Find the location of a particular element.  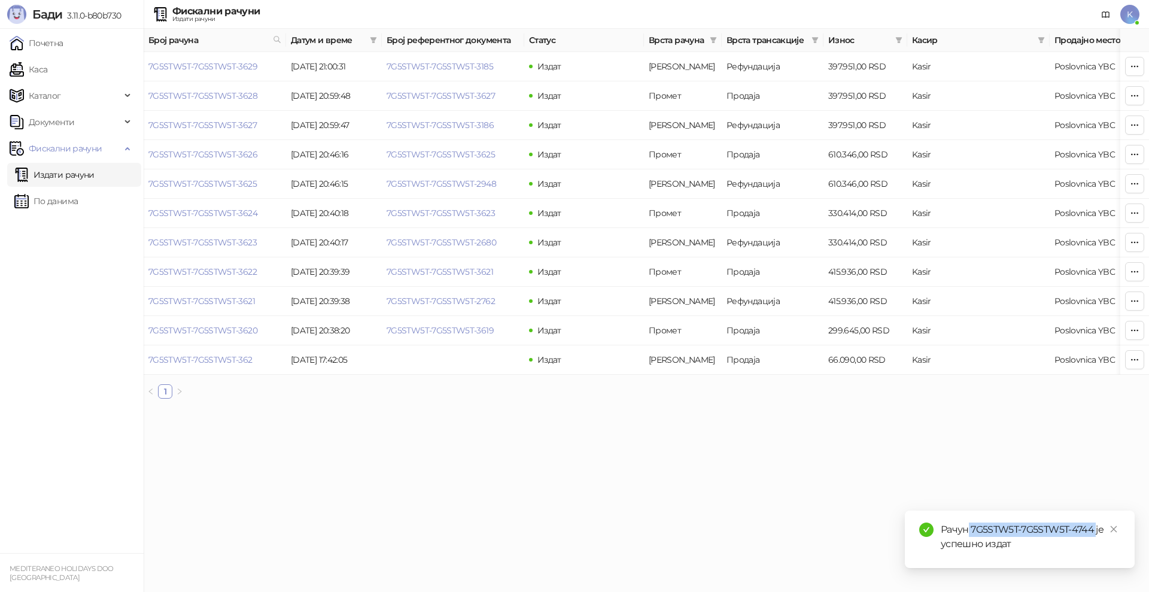

th: Статус is located at coordinates (584, 40).